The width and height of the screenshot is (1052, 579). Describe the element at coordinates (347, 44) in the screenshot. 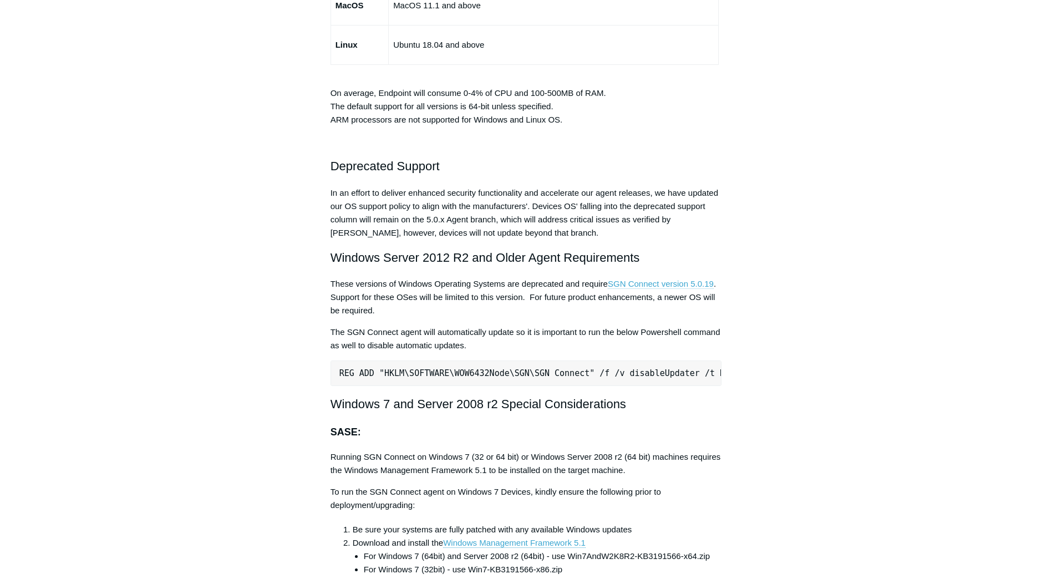

I see `strong: Linux` at that location.